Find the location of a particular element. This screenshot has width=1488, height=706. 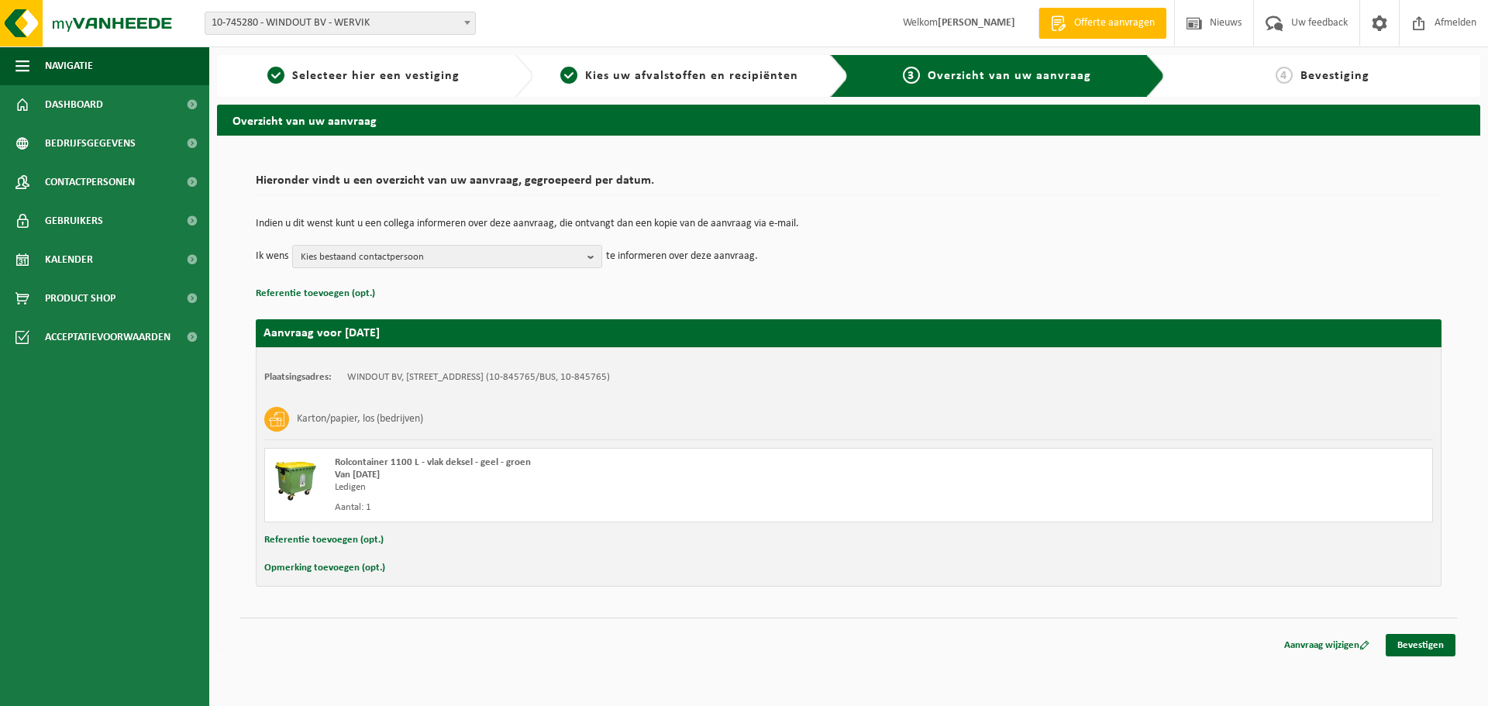

span: Product Shop is located at coordinates (80, 298).